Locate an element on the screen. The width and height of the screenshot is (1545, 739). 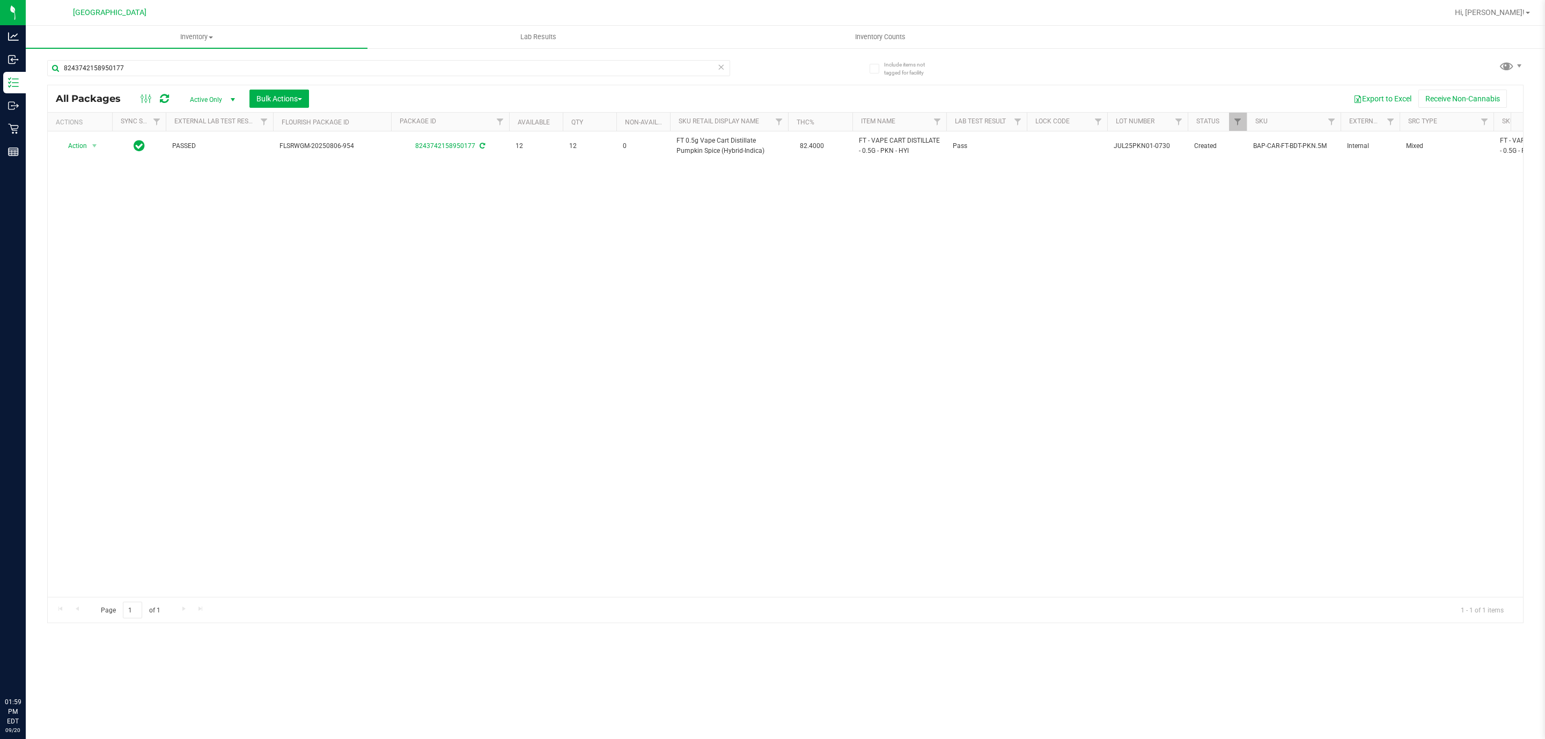
inline-svg: Outbound is located at coordinates (13, 106).